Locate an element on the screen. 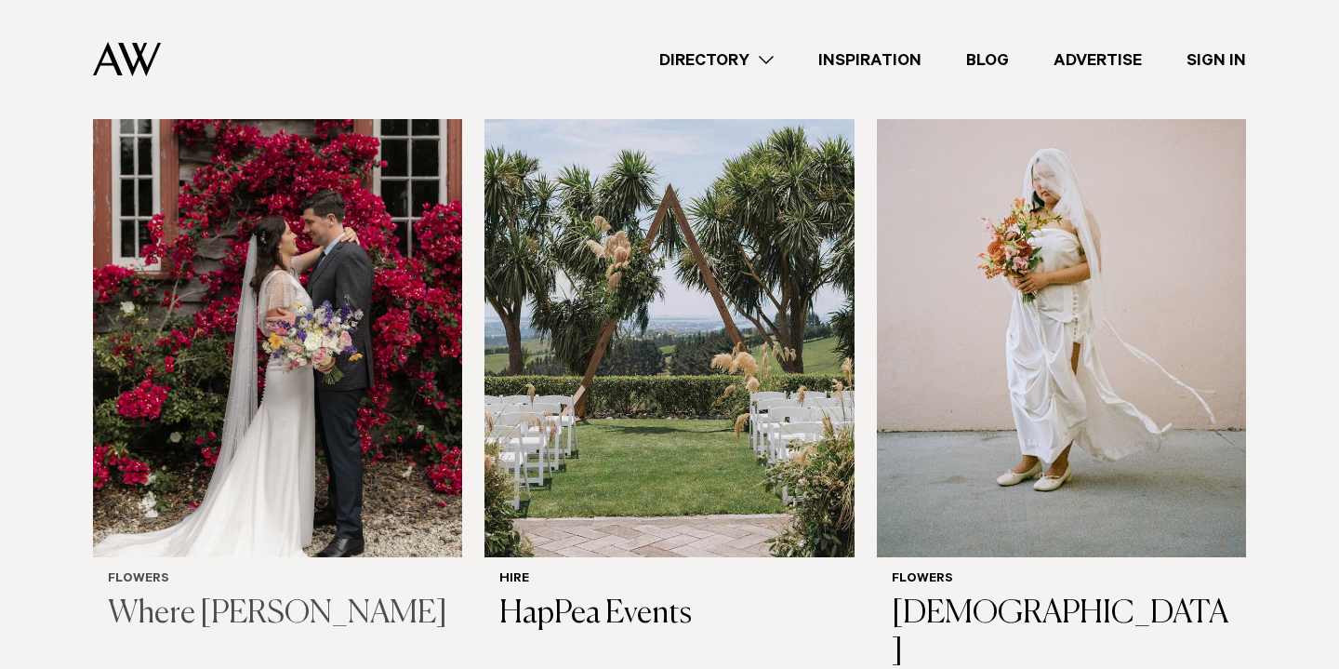  img: Auckland Weddings Flowers | Isadia is located at coordinates (1061, 309).